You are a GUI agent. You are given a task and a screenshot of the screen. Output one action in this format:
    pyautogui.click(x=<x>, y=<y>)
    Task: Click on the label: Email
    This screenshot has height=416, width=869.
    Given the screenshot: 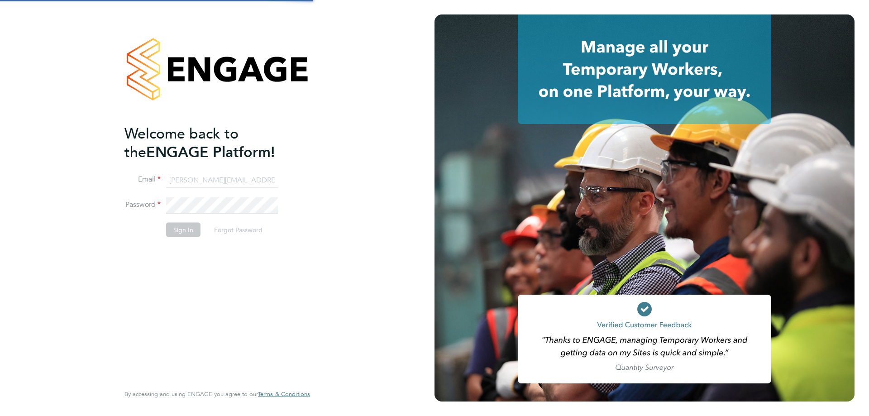 What is the action you would take?
    pyautogui.click(x=143, y=179)
    